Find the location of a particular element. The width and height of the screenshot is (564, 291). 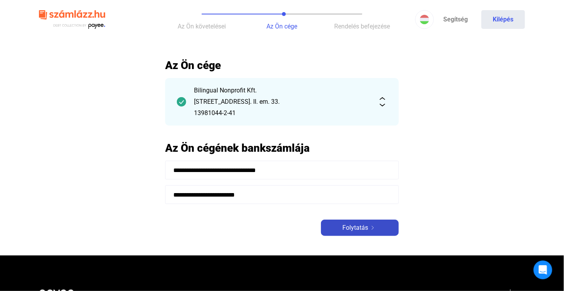

img: expand is located at coordinates (383, 102).